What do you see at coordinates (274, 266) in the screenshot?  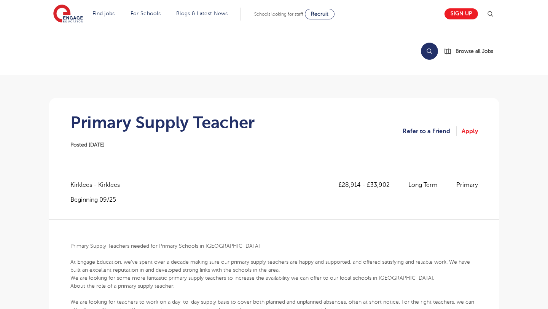 I see `p: At Engage Education, we’ve spent over a decade making sure our primary supply teachers are happy ...` at bounding box center [274, 266].